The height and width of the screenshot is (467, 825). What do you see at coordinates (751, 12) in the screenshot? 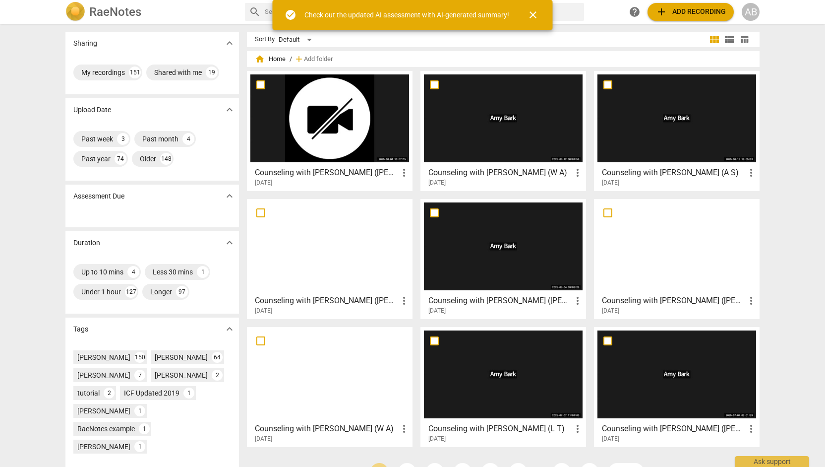
I see `div: AB` at bounding box center [751, 12].